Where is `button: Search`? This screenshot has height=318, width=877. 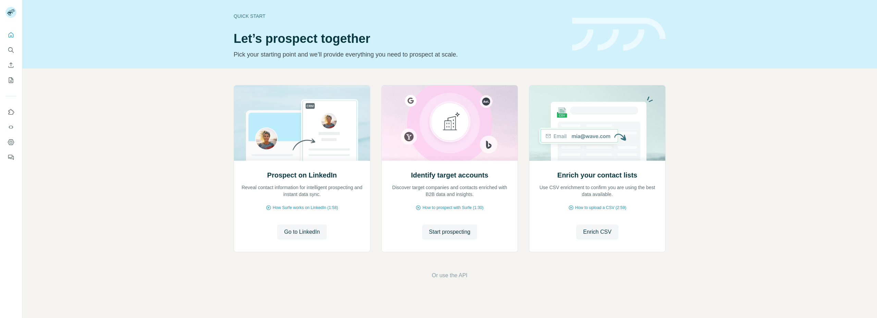 button: Search is located at coordinates (11, 50).